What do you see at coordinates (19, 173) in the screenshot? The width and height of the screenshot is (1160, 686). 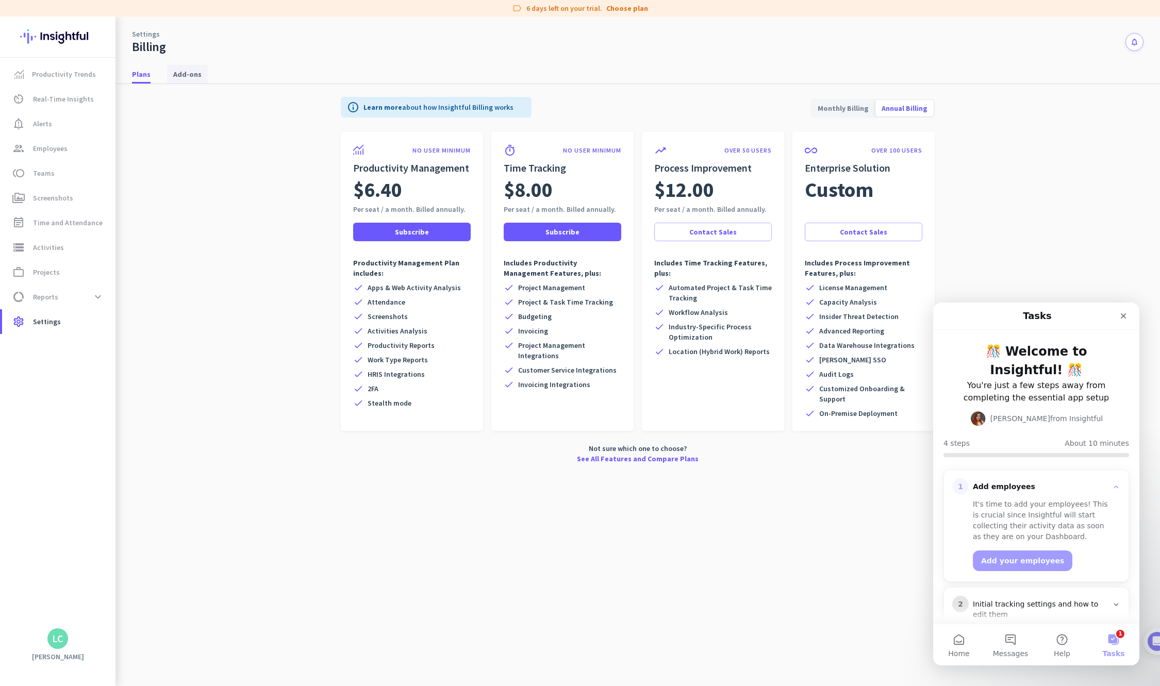 I see `i: toll` at bounding box center [19, 173].